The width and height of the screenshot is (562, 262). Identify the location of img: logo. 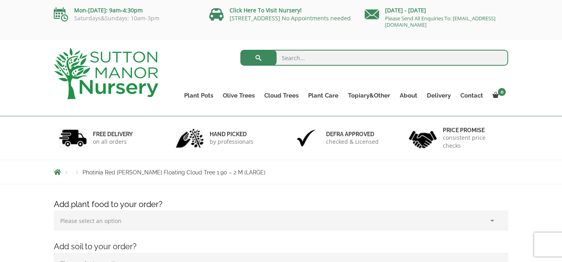
(106, 73).